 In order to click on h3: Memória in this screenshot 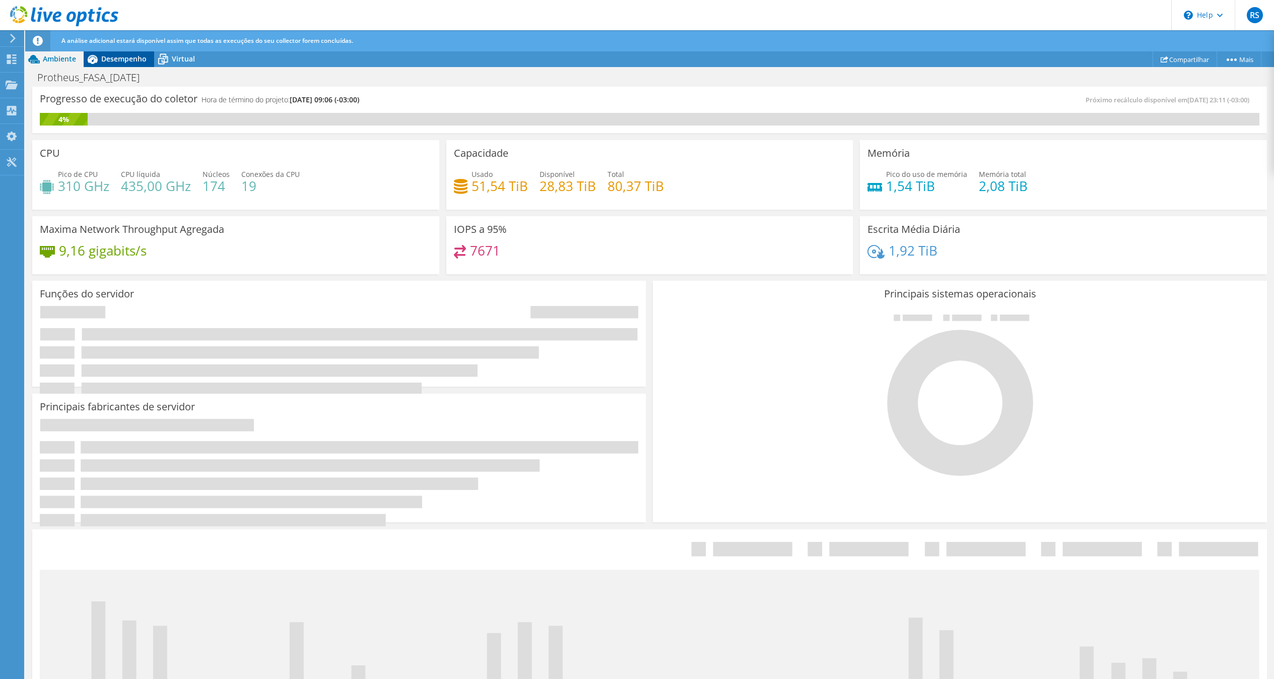, I will do `click(889, 153)`.